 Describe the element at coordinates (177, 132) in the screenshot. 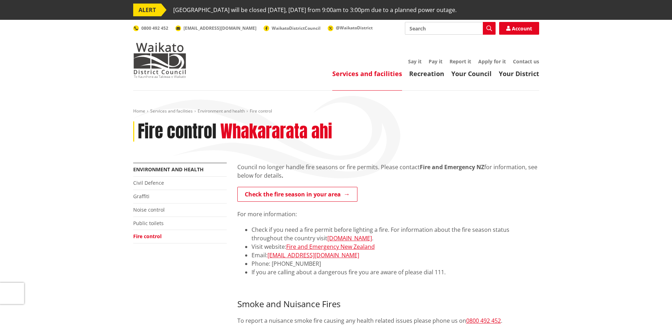

I see `h1: Fire control` at that location.